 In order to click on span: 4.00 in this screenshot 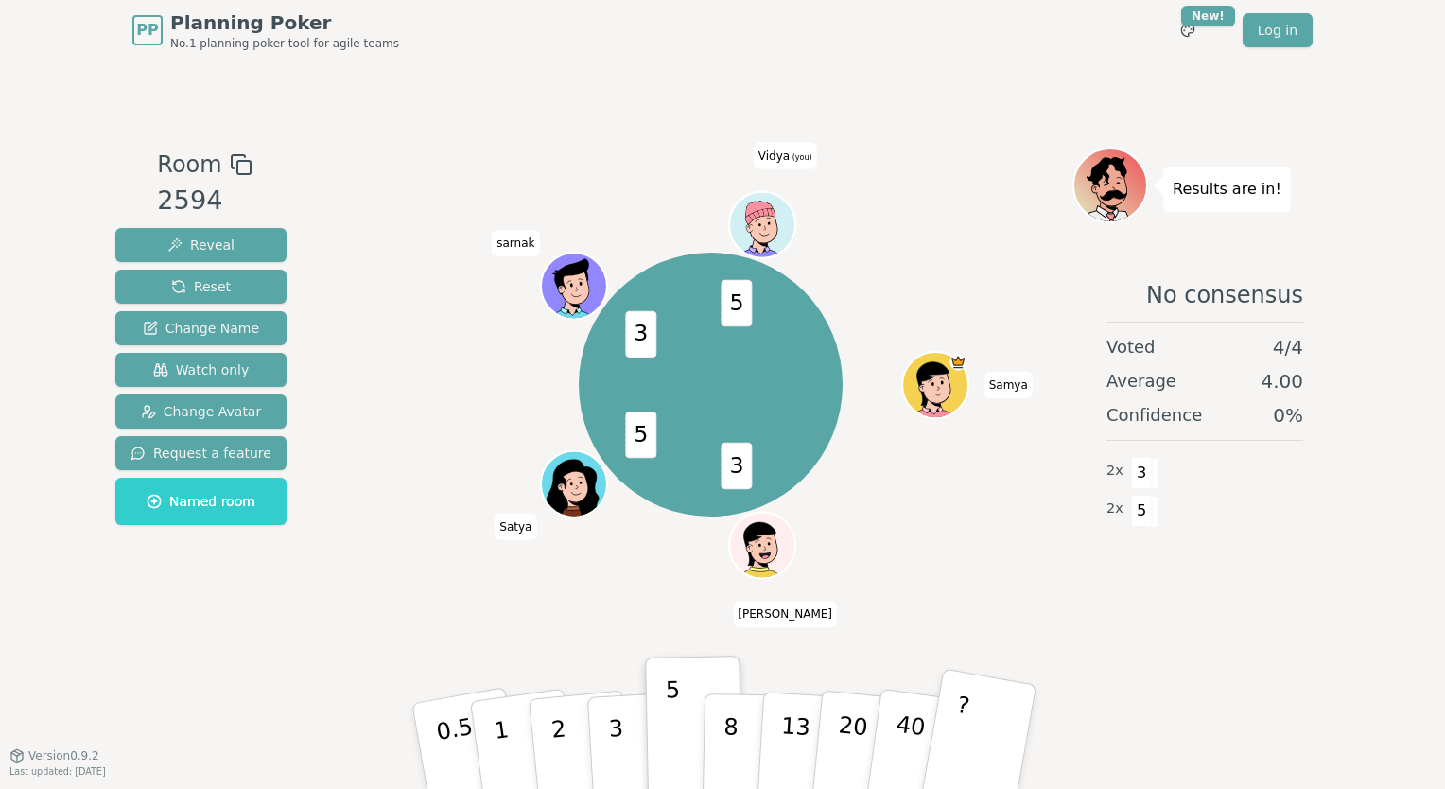, I will do `click(1281, 381)`.